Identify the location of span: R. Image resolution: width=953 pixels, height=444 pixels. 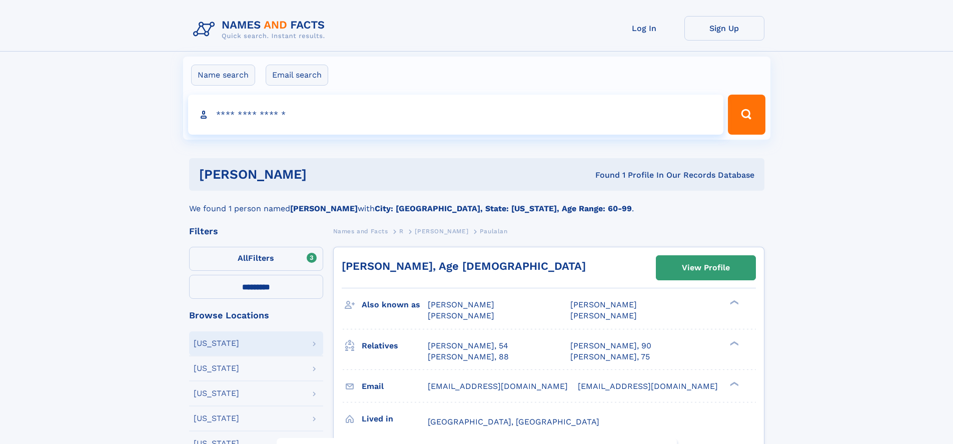
(401, 231).